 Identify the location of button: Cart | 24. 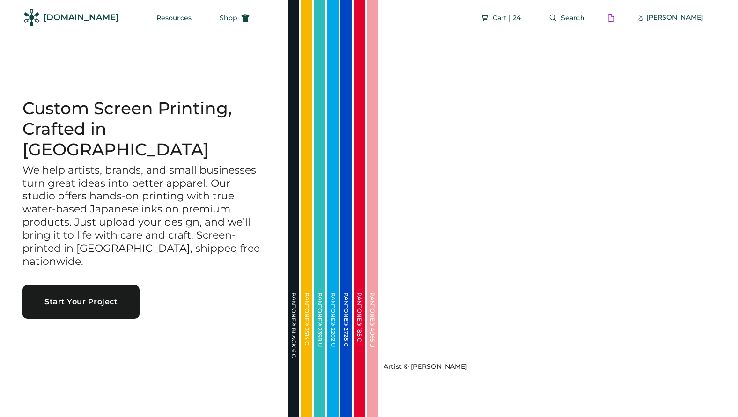
(500, 18).